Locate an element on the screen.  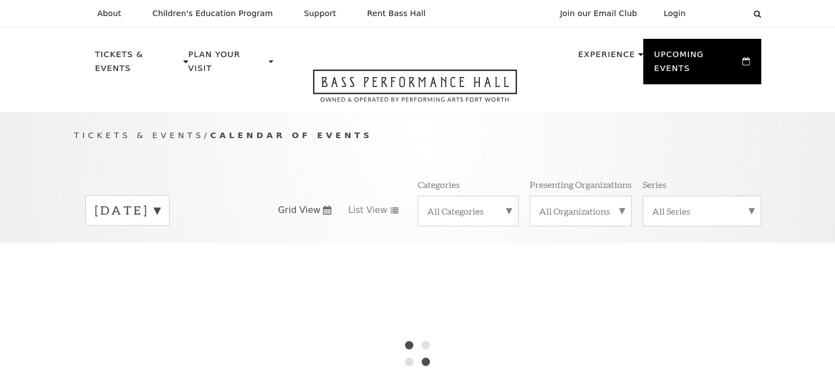
span: Tickets & Events is located at coordinates (139, 135).